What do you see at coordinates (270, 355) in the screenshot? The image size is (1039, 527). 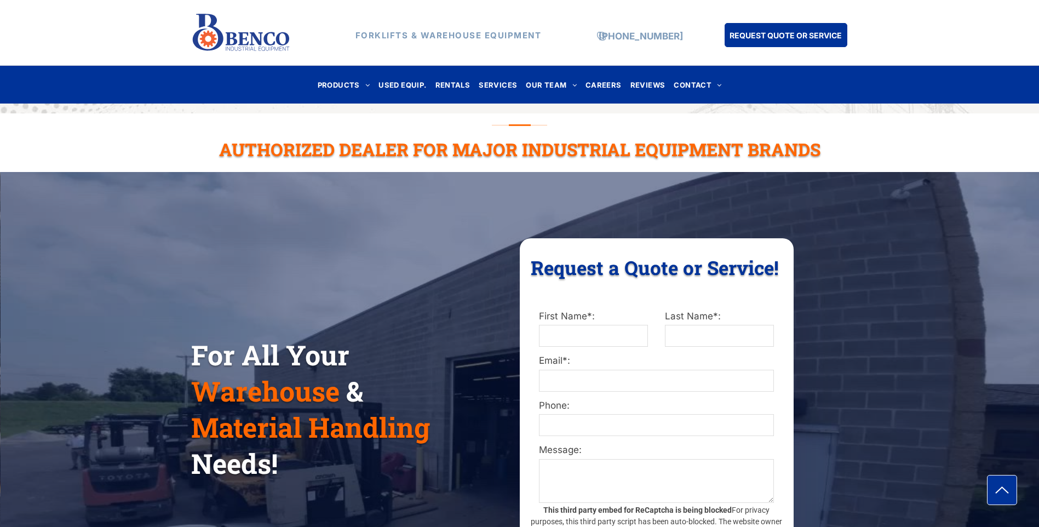 I see `span: For All Your` at bounding box center [270, 355].